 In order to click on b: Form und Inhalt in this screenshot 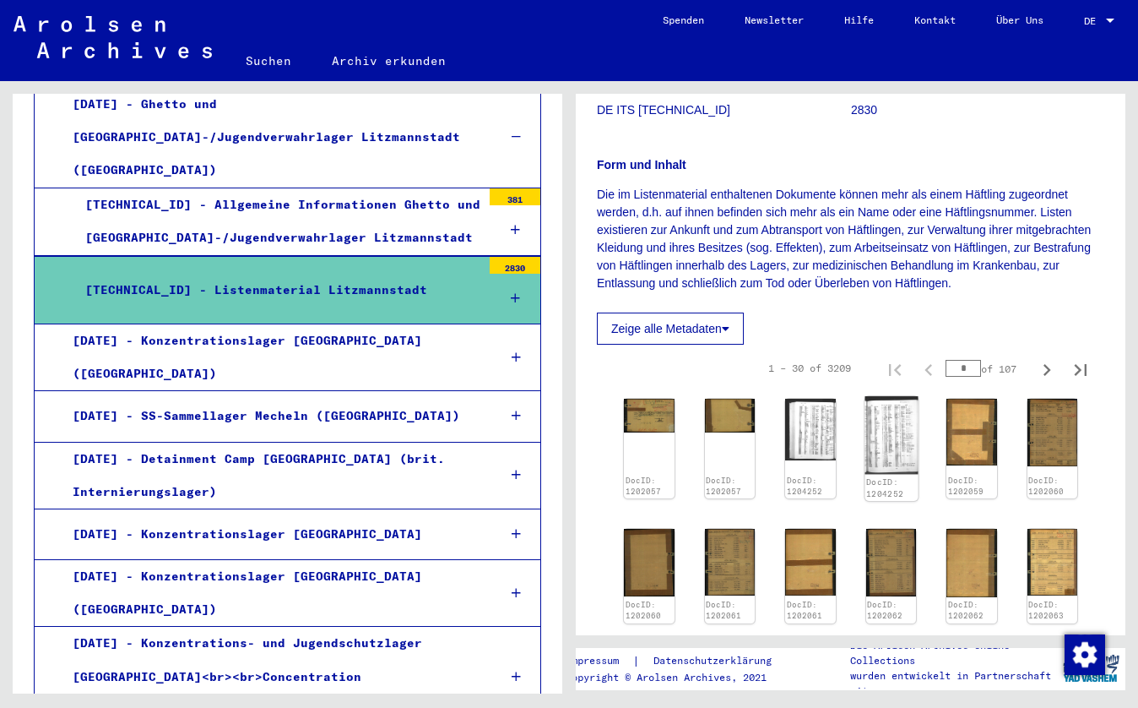, I will do `click(642, 165)`.